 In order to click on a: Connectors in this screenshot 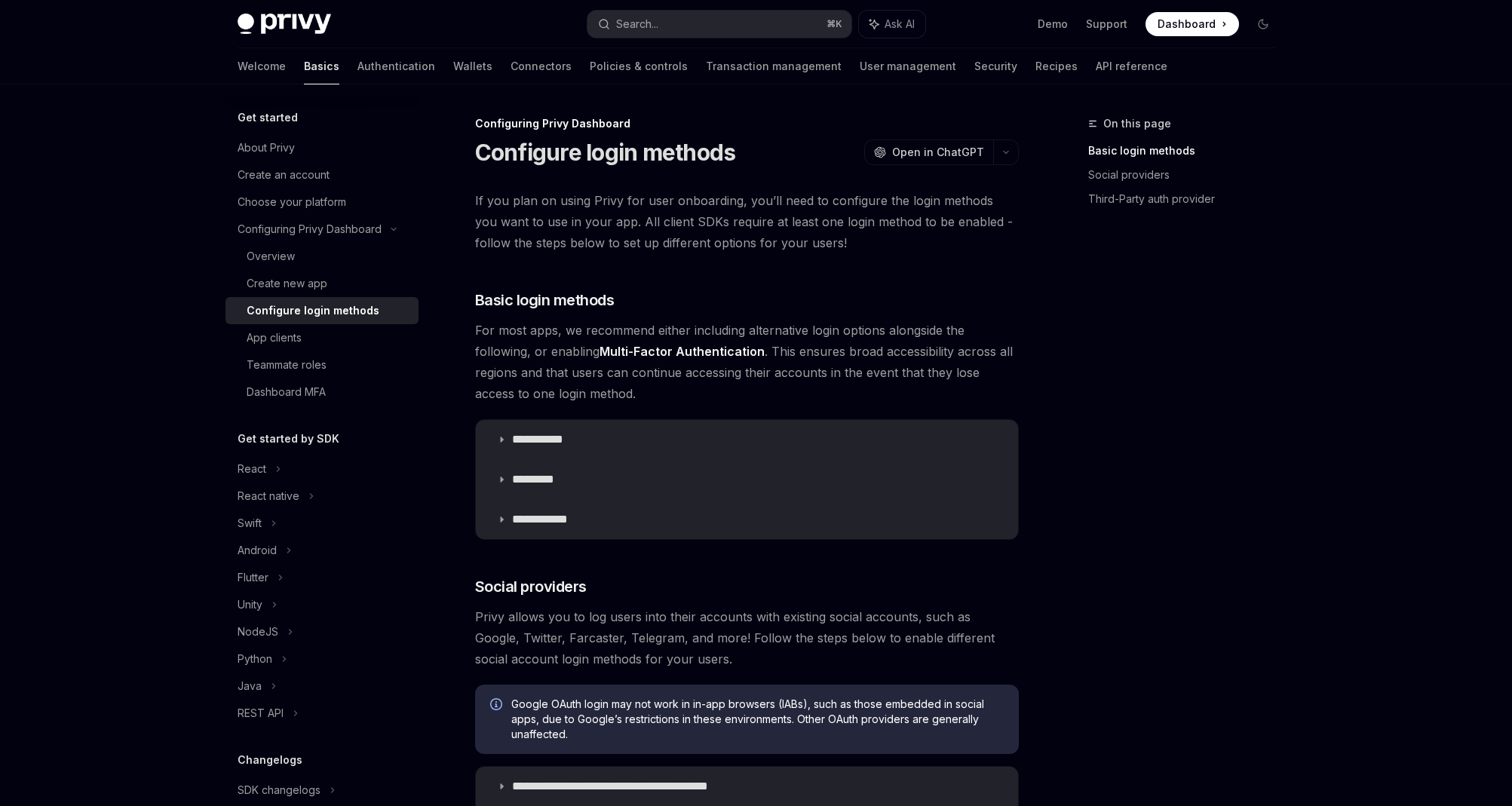, I will do `click(540, 66)`.